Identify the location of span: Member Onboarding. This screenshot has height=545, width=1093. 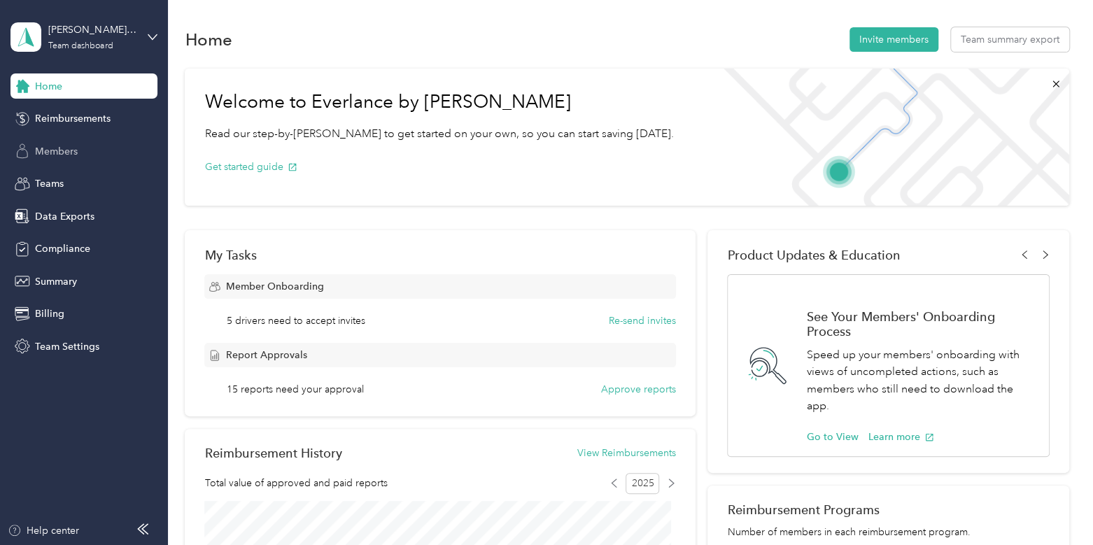
(274, 286).